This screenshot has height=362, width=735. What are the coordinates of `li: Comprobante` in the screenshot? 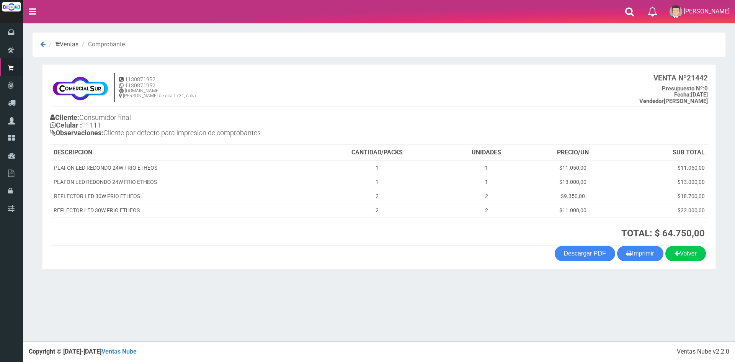 It's located at (102, 44).